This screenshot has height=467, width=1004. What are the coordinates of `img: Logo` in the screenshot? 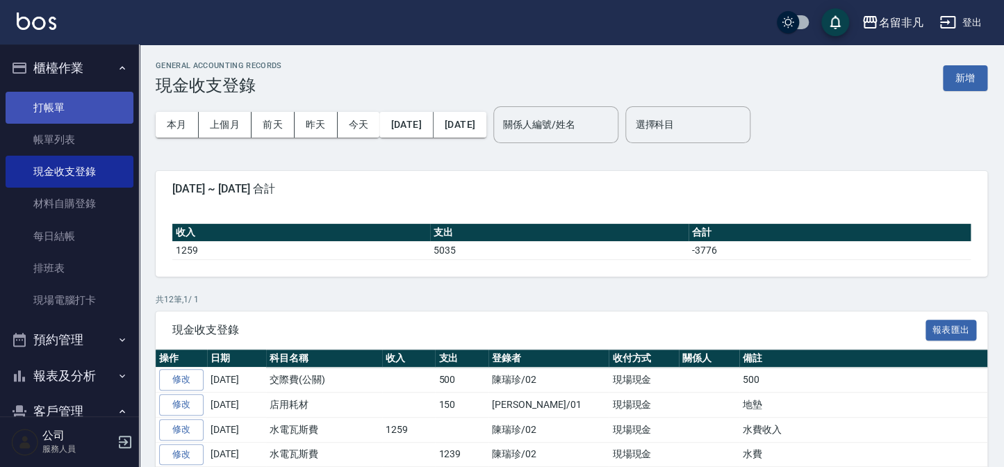 It's located at (36, 21).